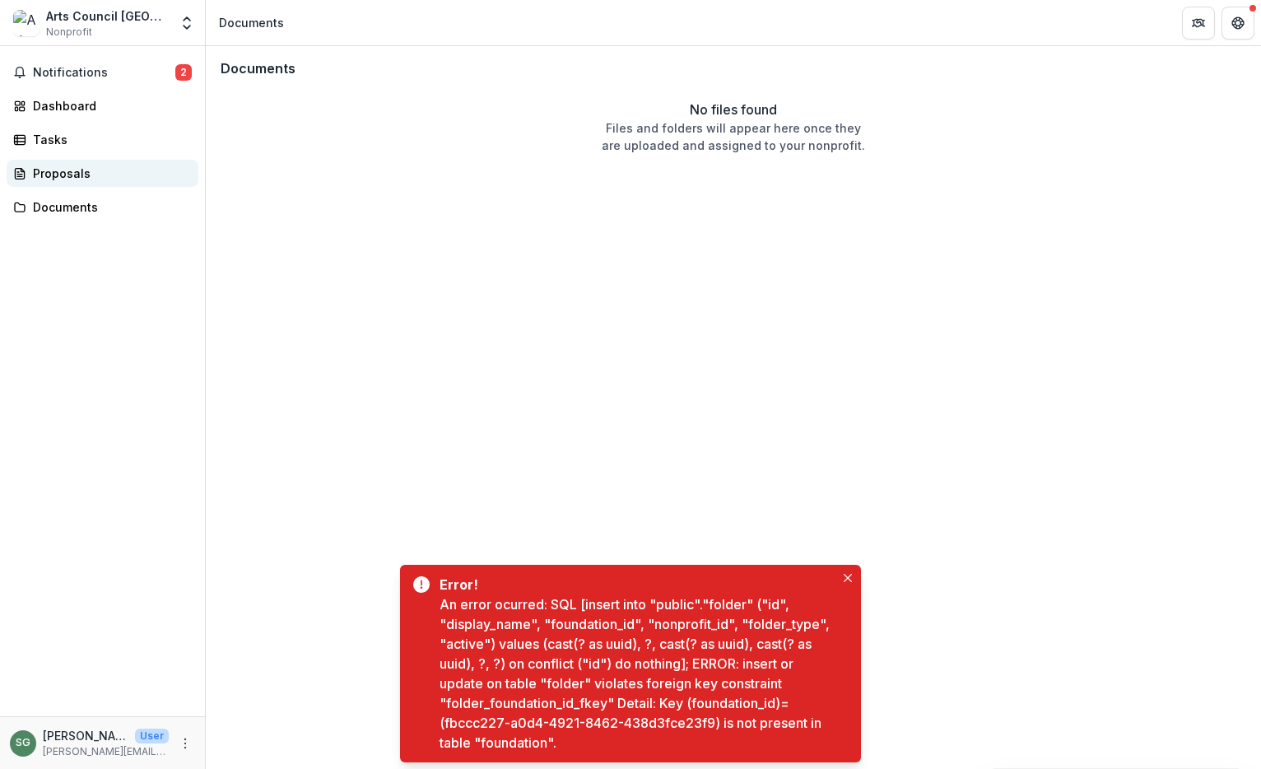  What do you see at coordinates (251, 22) in the screenshot?
I see `nav: breadcrumb` at bounding box center [251, 22].